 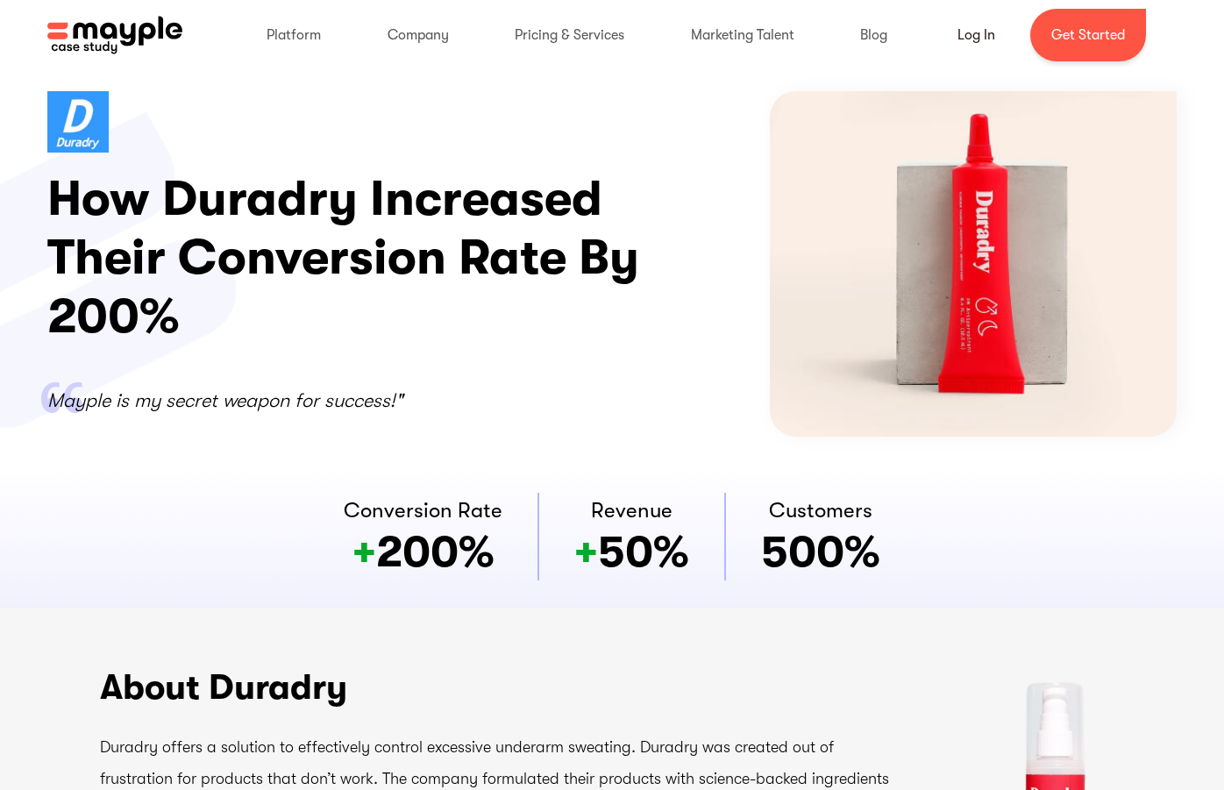 What do you see at coordinates (631, 510) in the screenshot?
I see `h2: Revenue` at bounding box center [631, 510].